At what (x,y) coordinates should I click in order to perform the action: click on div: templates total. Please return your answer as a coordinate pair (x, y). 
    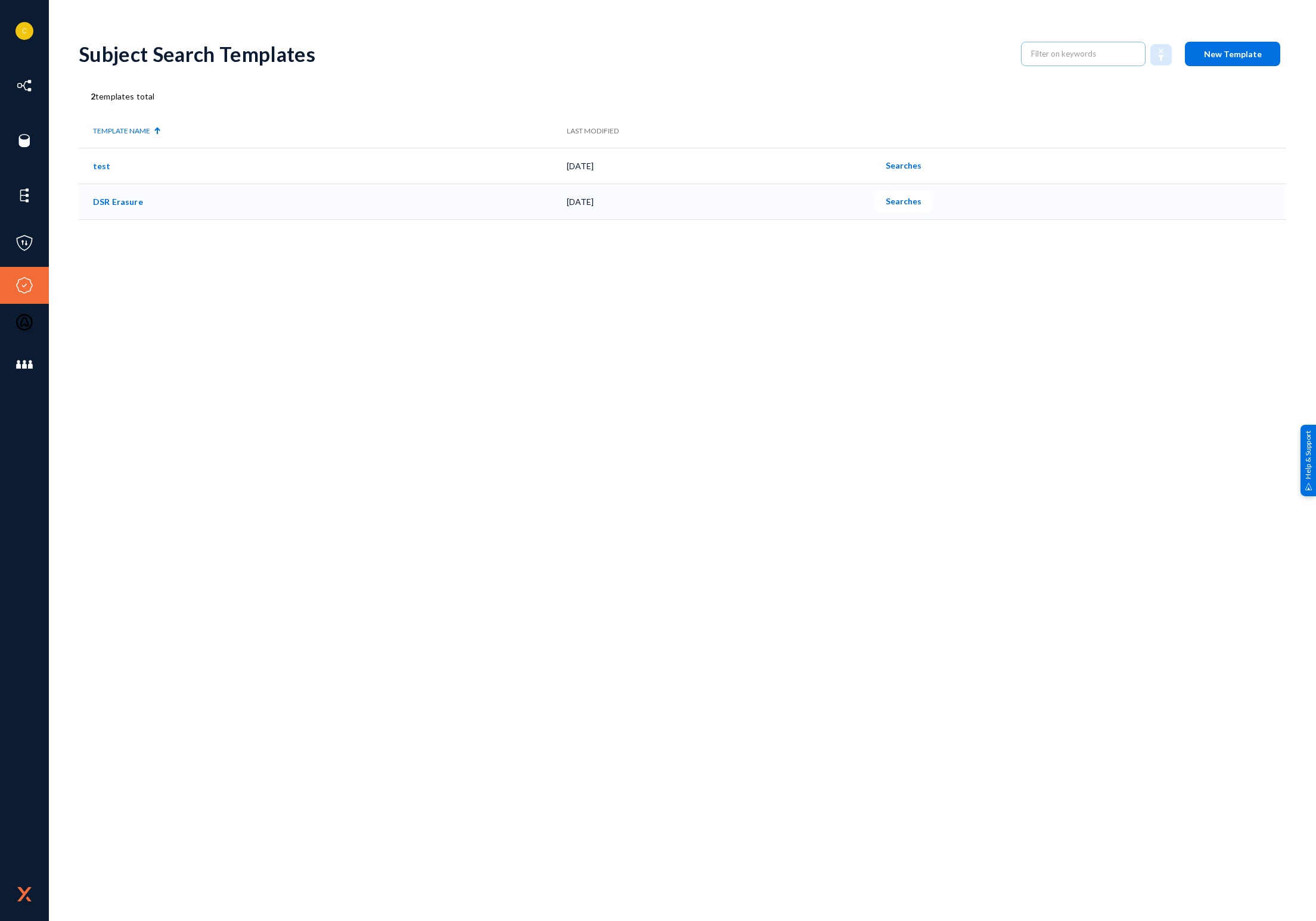
    Looking at the image, I should click on (683, 96).